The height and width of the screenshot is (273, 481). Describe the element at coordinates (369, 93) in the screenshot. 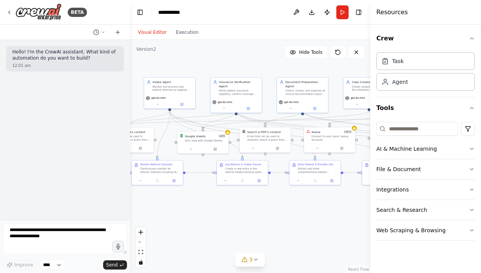

I see `div: Case Creation AgentCreate comprehensive cases in the utilization review system by organizing all ...` at that location.